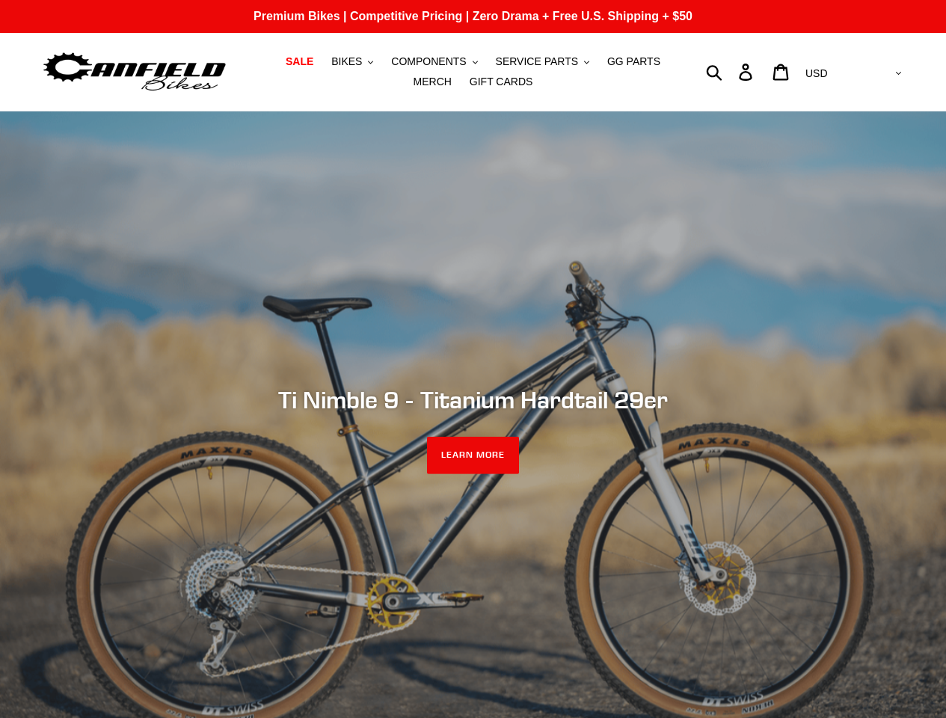 This screenshot has height=718, width=946. Describe the element at coordinates (633, 61) in the screenshot. I see `a: GG PARTS` at that location.